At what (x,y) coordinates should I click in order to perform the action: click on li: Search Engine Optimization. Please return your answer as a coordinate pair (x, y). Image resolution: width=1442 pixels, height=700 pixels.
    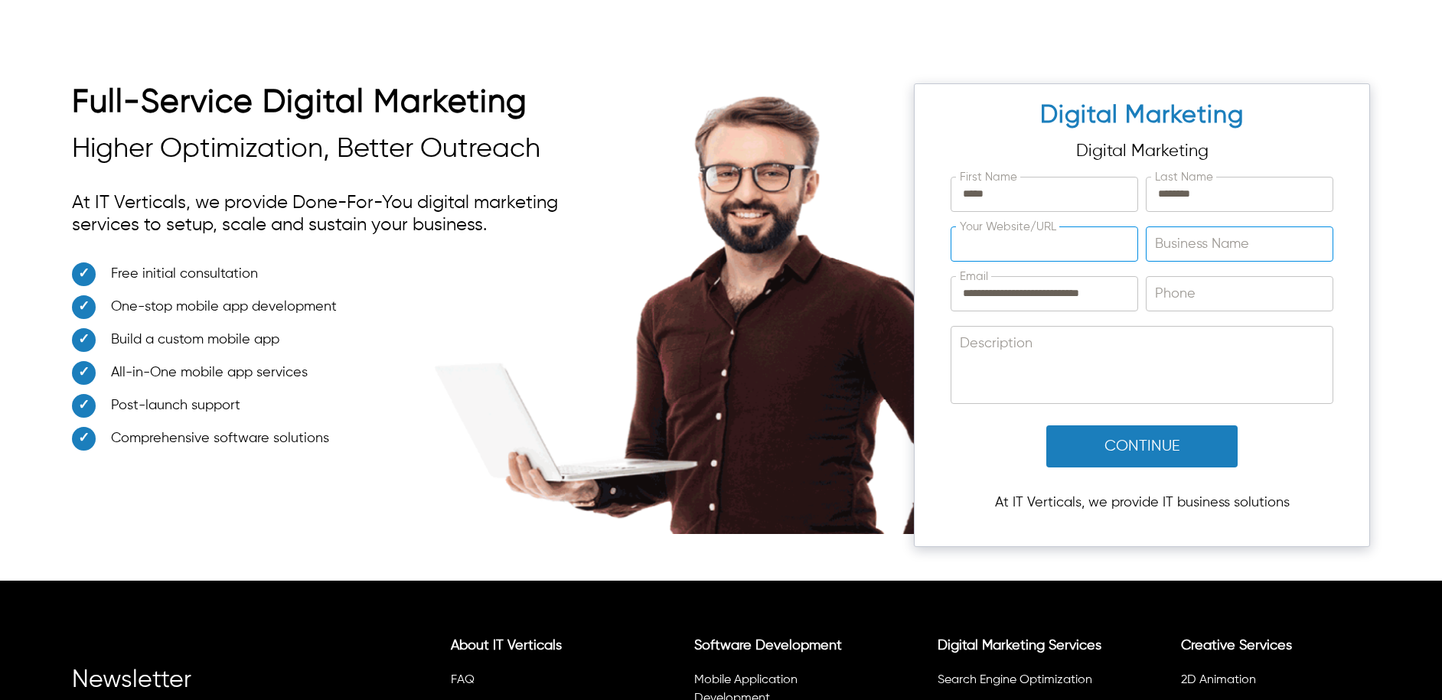
    Looking at the image, I should click on (1027, 683).